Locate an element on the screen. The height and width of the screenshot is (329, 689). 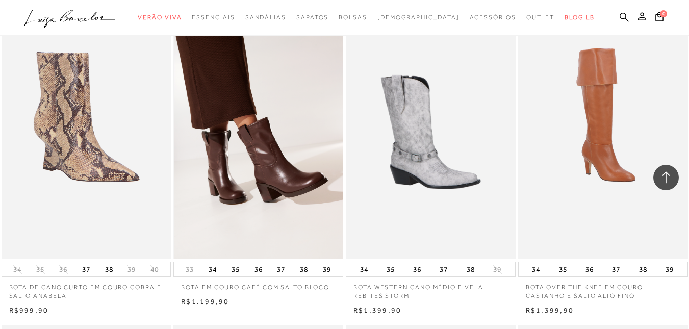
a: BOTA DE CANO CURTO EM COURO COBRA E SALTO ANABELA is located at coordinates (86, 289).